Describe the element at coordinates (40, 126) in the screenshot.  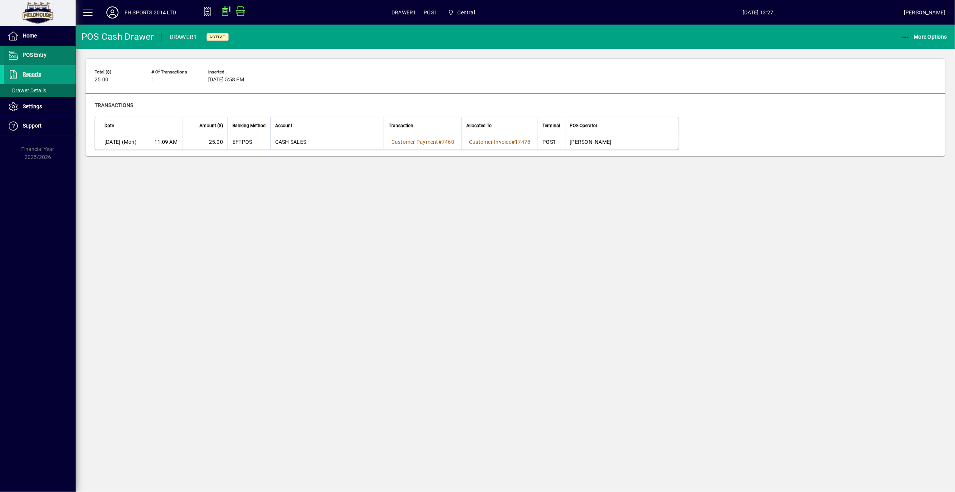
I see `a: Support` at that location.